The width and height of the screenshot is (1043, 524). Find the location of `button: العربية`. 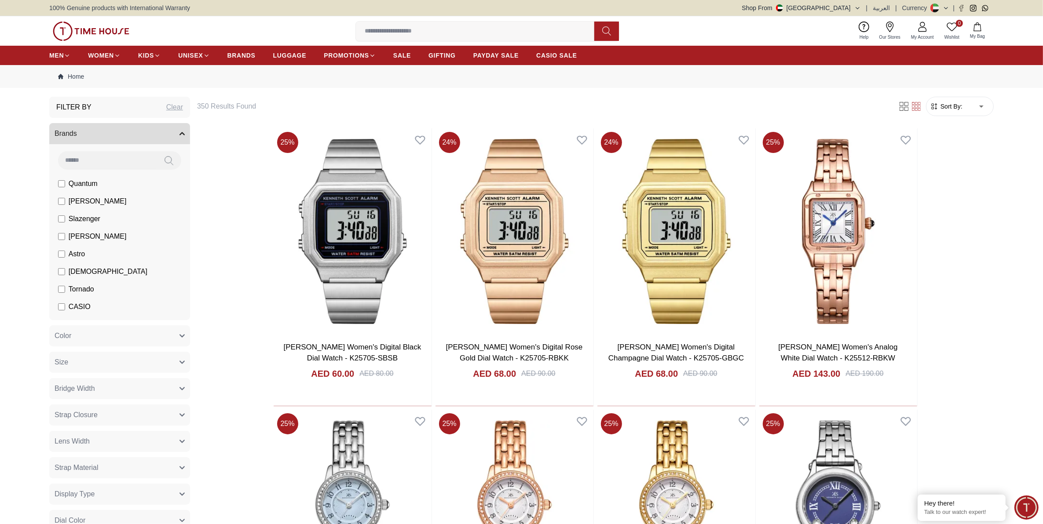

button: العربية is located at coordinates (881, 8).